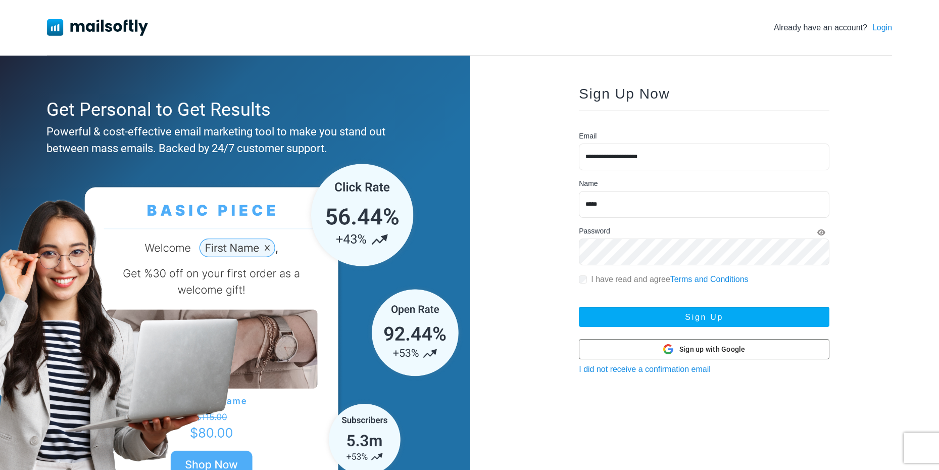 This screenshot has width=939, height=470. What do you see at coordinates (704, 349) in the screenshot?
I see `button: Sign up with Google` at bounding box center [704, 349].